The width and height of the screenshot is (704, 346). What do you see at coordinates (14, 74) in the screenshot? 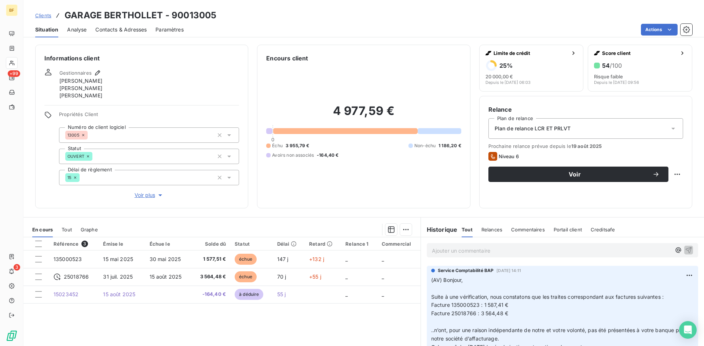
I see `span: +99` at bounding box center [14, 74].